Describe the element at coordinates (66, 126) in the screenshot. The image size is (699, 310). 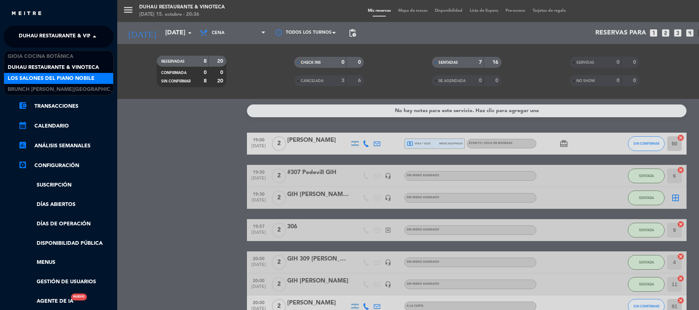
I see `a: calendar_monthCalendario` at that location.